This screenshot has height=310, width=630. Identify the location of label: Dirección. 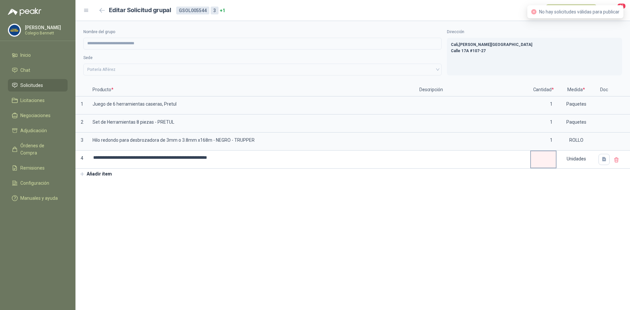
(535, 32).